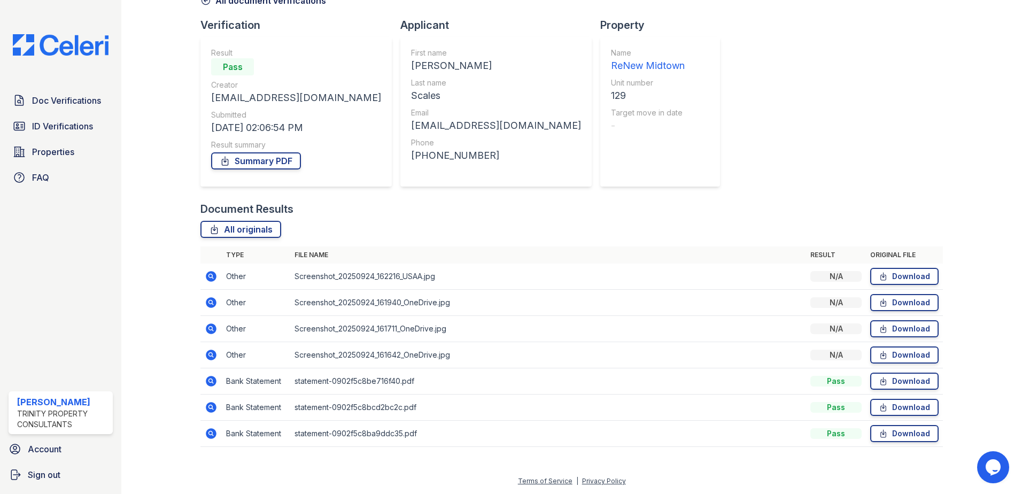  What do you see at coordinates (836, 255) in the screenshot?
I see `th: Result` at bounding box center [836, 255].